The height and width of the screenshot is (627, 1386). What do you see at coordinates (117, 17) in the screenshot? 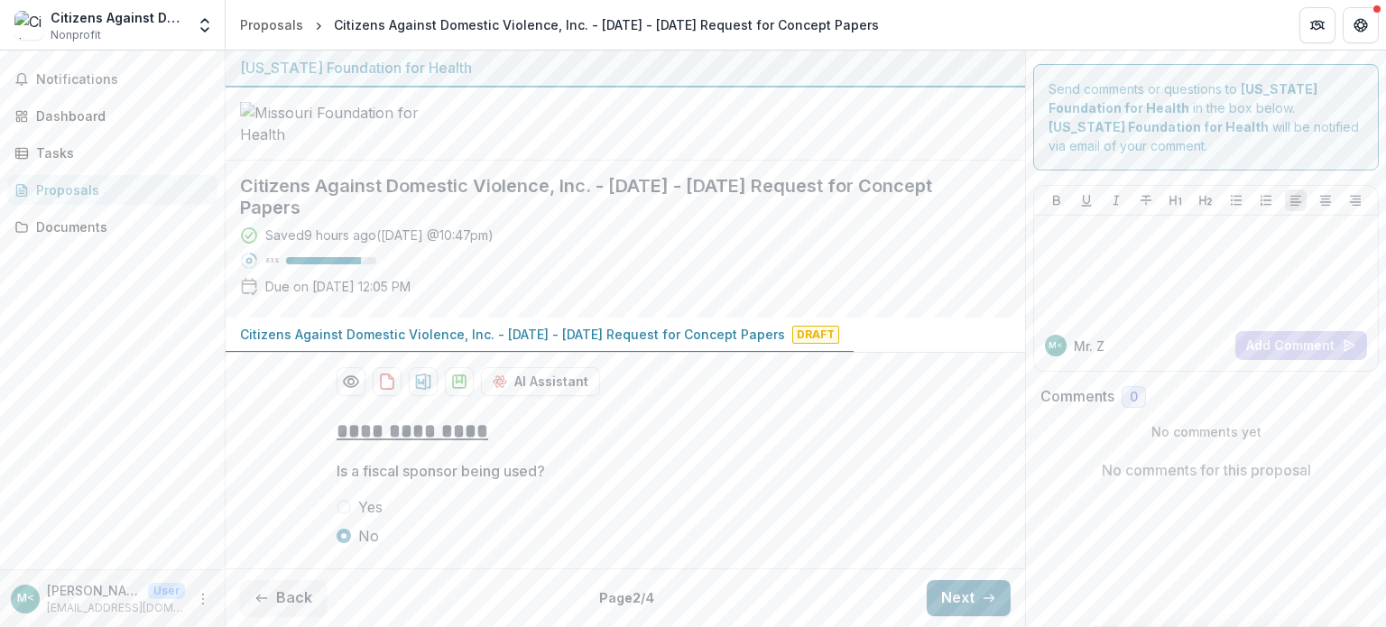
I see `div: Citizens Against Domestic Violence, Inc.` at bounding box center [117, 17].